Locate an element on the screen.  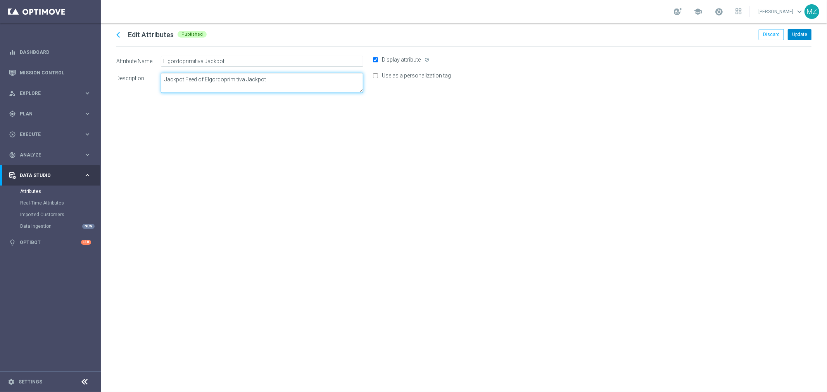
span: keyboard_arrow_down is located at coordinates (799, 12).